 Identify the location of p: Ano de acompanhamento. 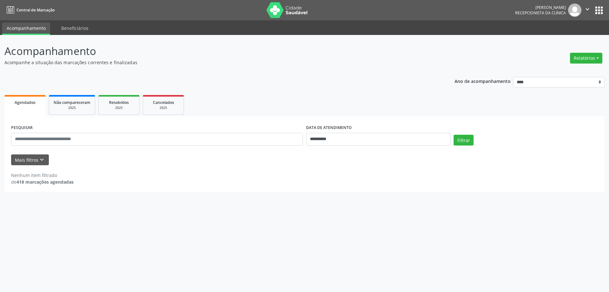
(483, 81).